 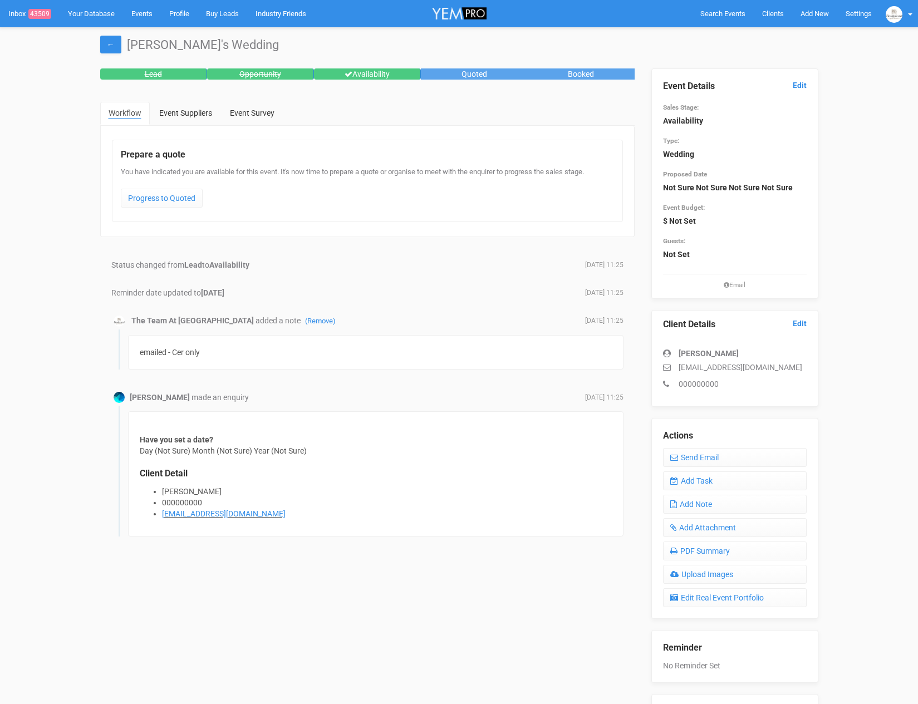 What do you see at coordinates (176, 440) in the screenshot?
I see `strong: Have you set a date?` at bounding box center [176, 440].